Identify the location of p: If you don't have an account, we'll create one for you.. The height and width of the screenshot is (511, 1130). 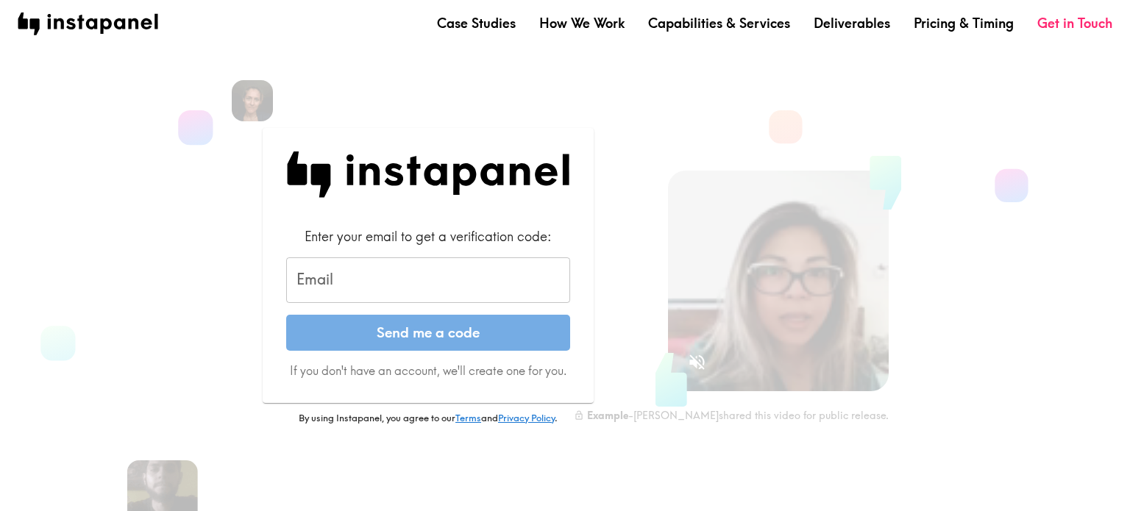
(428, 371).